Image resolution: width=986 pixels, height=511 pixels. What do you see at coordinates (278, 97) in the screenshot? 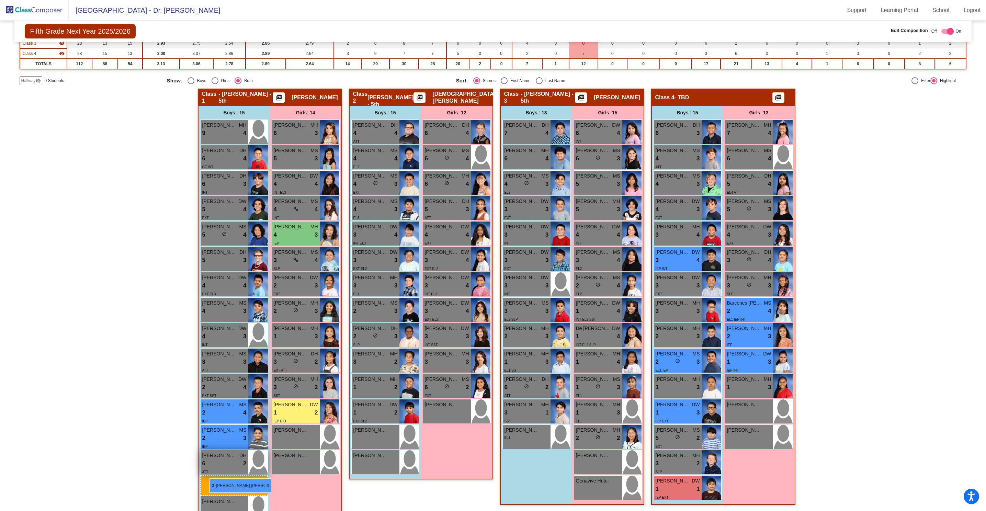
I see `button: Print Students Details` at bounding box center [278, 97].